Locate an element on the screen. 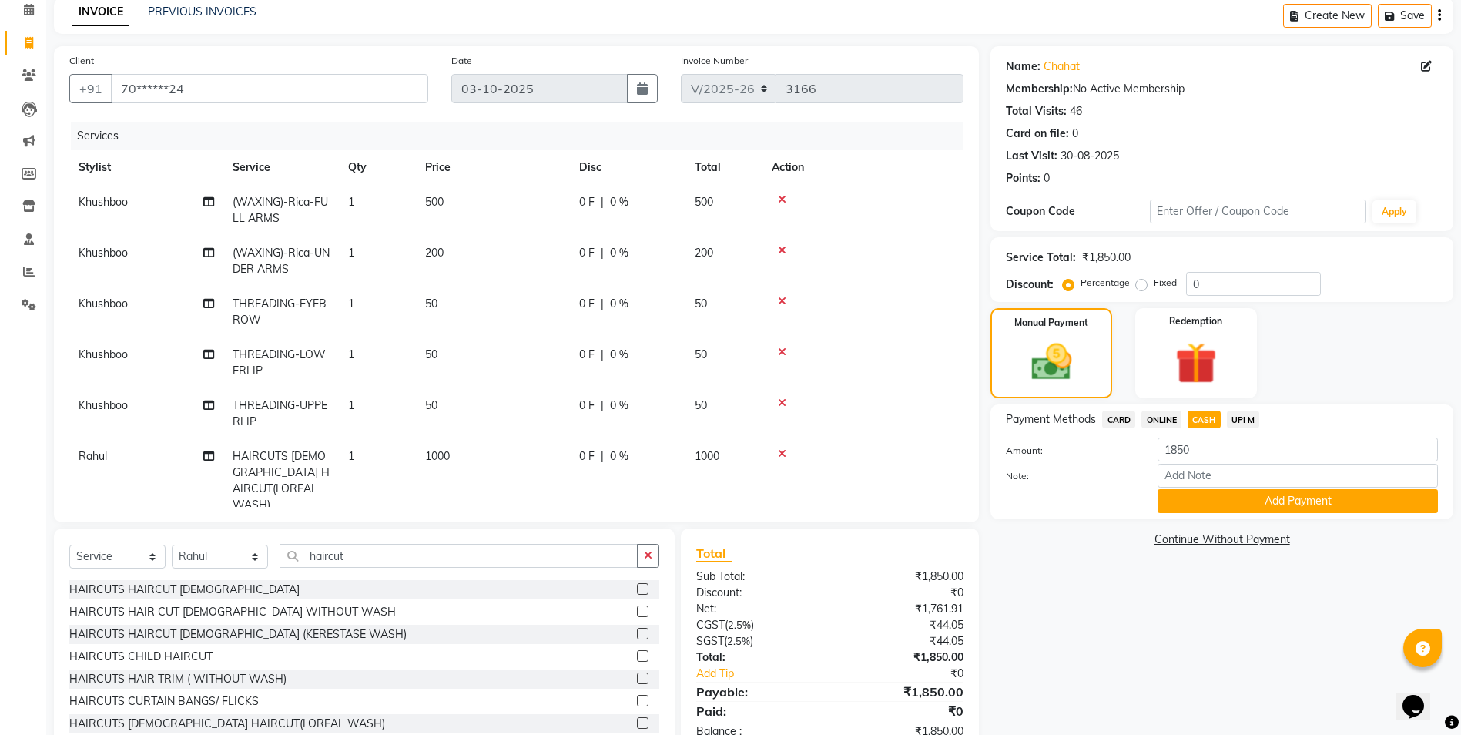  div: No Active Membership is located at coordinates (1222, 89).